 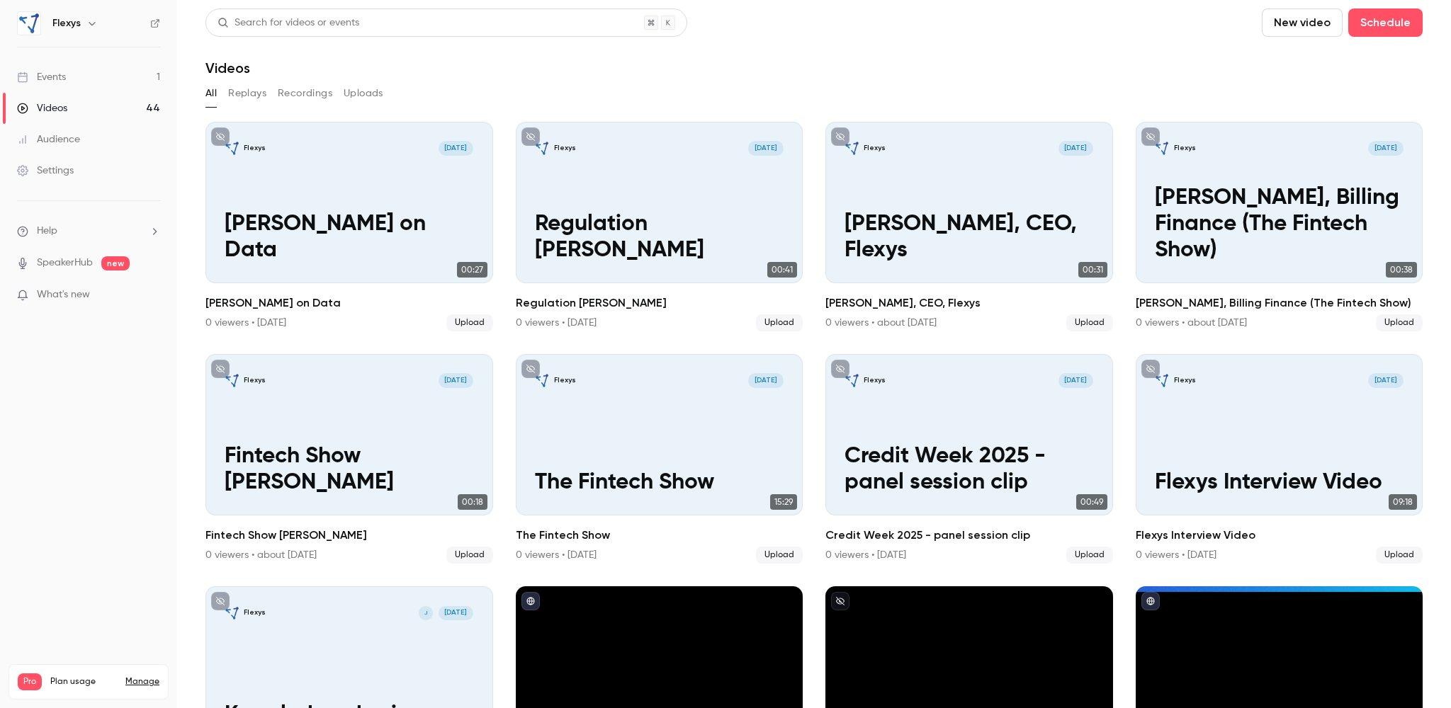 What do you see at coordinates (211, 93) in the screenshot?
I see `button: All` at bounding box center [211, 93].